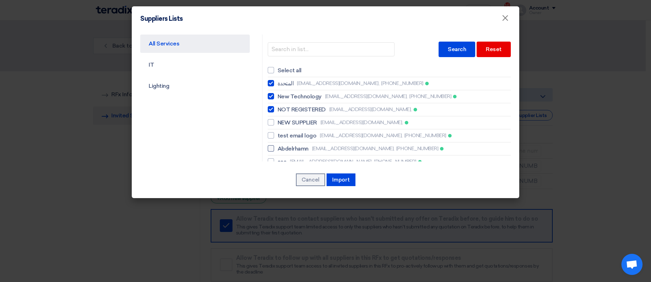 The height and width of the screenshot is (282, 651). Describe the element at coordinates (293, 149) in the screenshot. I see `span: Abdelrhamn` at that location.